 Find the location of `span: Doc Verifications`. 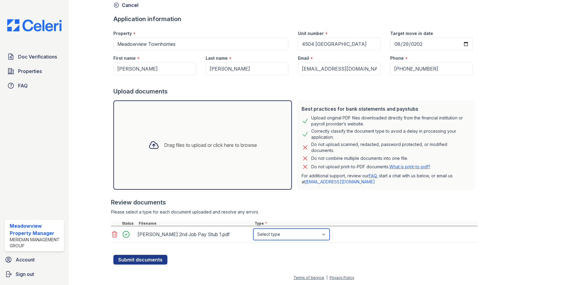

span: Doc Verifications is located at coordinates (37, 57).